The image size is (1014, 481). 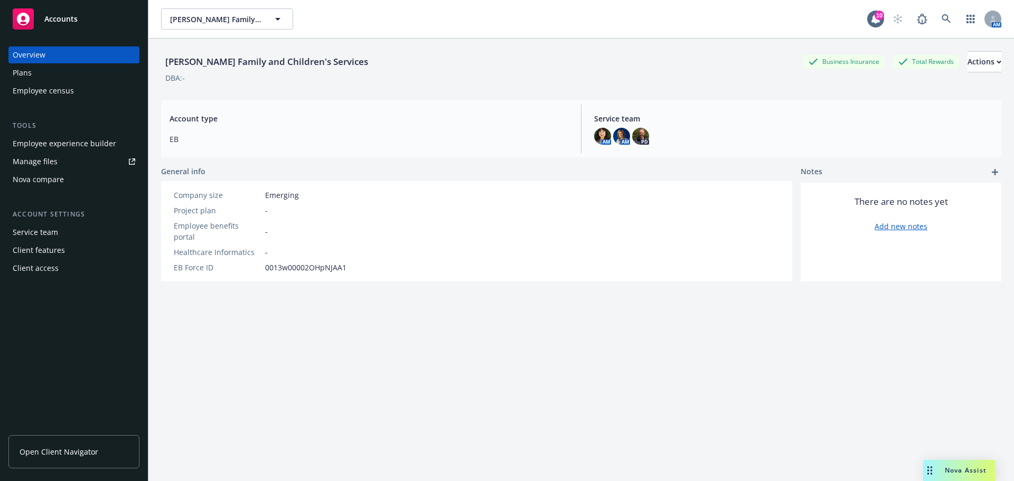 What do you see at coordinates (926, 61) in the screenshot?
I see `div: Total Rewards` at bounding box center [926, 61].